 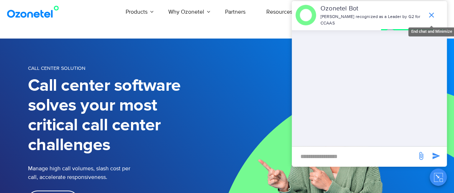 What do you see at coordinates (57, 68) in the screenshot?
I see `span: Call Center Solution` at bounding box center [57, 68].